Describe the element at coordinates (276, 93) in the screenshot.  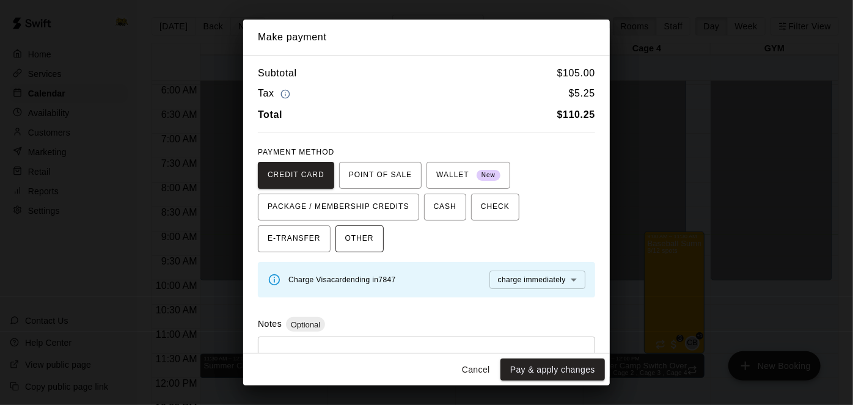
I see `h6: Tax` at that location.